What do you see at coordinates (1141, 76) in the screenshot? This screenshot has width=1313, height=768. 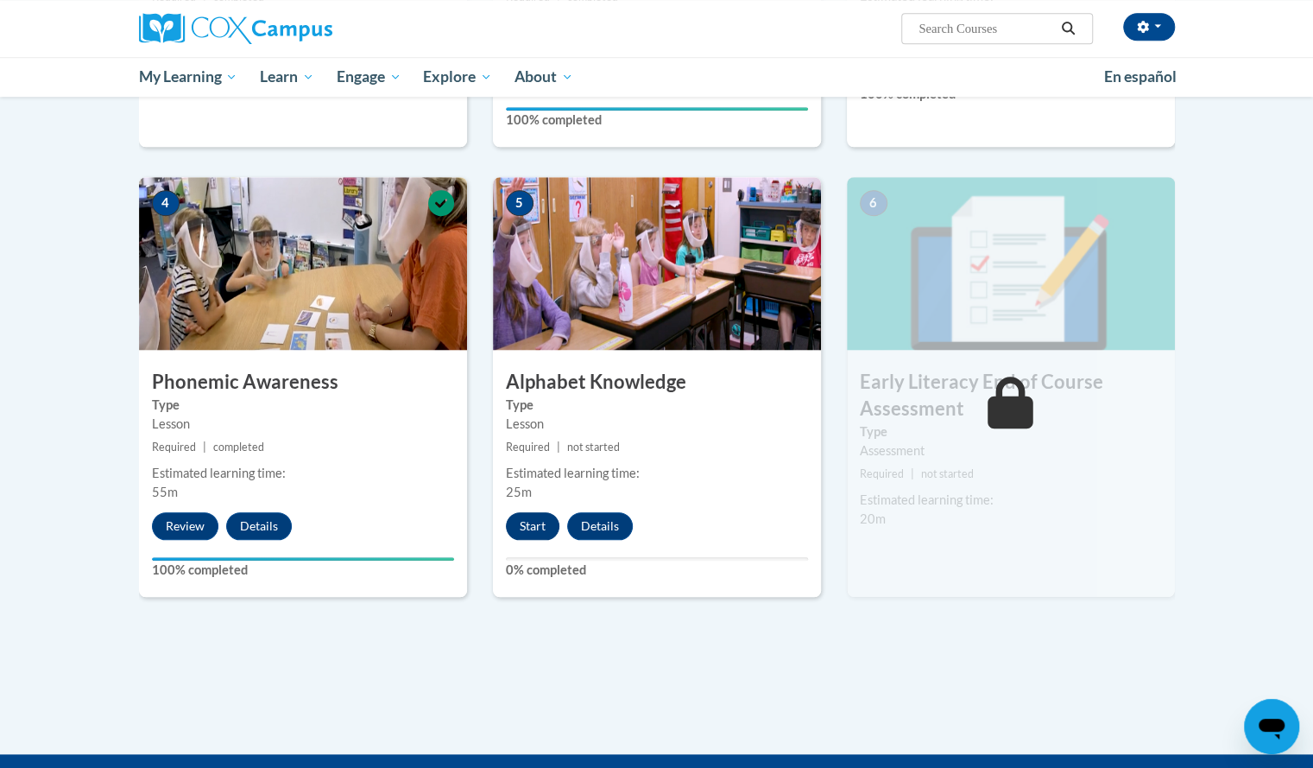 I see `span: En español` at bounding box center [1141, 76].